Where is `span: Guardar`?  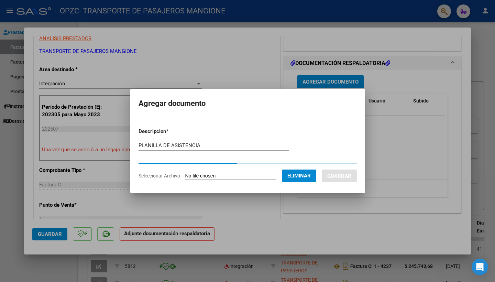
span: Guardar is located at coordinates (339, 176).